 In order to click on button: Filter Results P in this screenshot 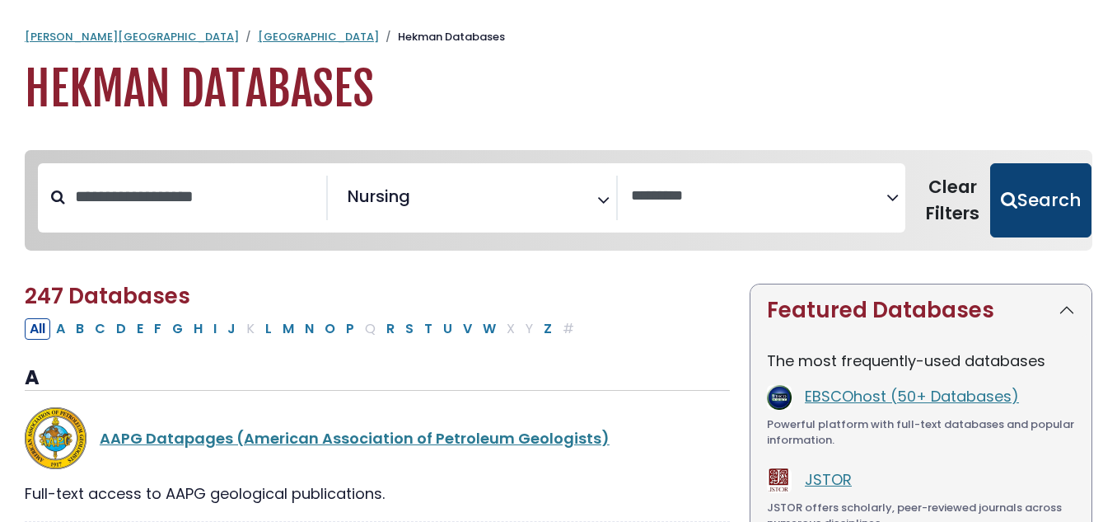, I will do `click(350, 329)`.